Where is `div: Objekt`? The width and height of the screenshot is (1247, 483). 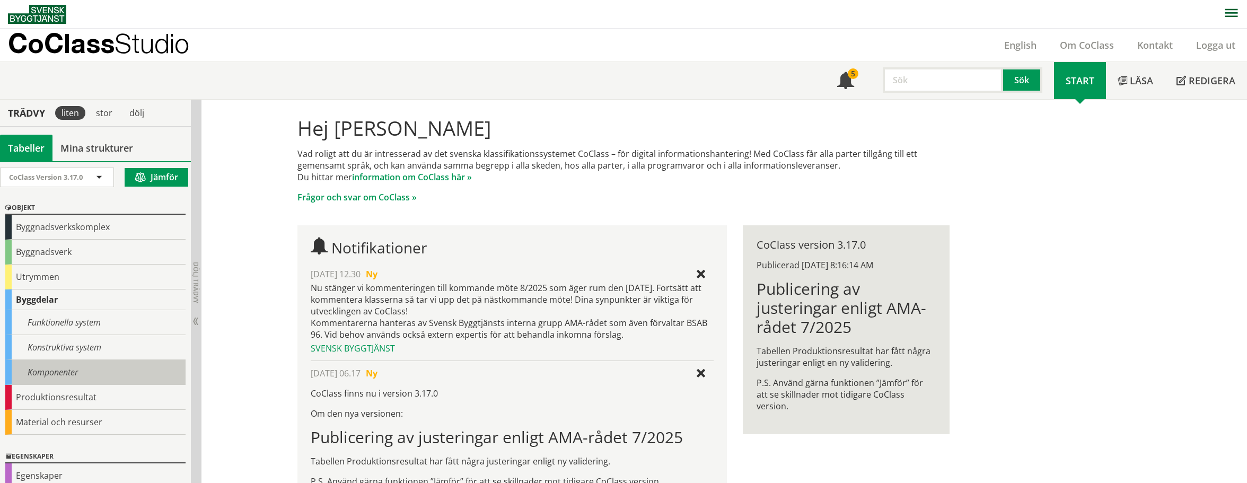
div: Objekt is located at coordinates (95, 208).